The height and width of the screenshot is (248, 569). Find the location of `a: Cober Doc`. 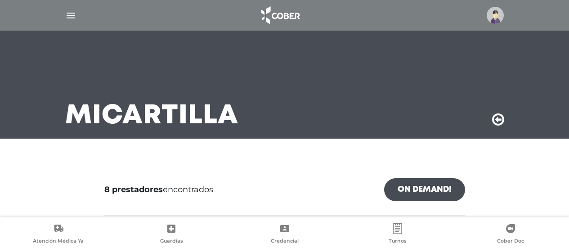

a: Cober Doc is located at coordinates (511, 234).